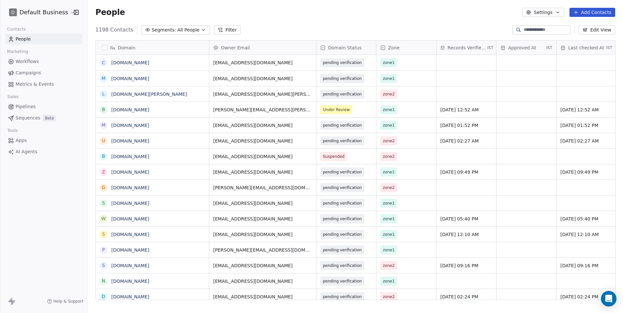 Image resolution: width=623 pixels, height=313 pixels. I want to click on div: Owner Email, so click(262, 47).